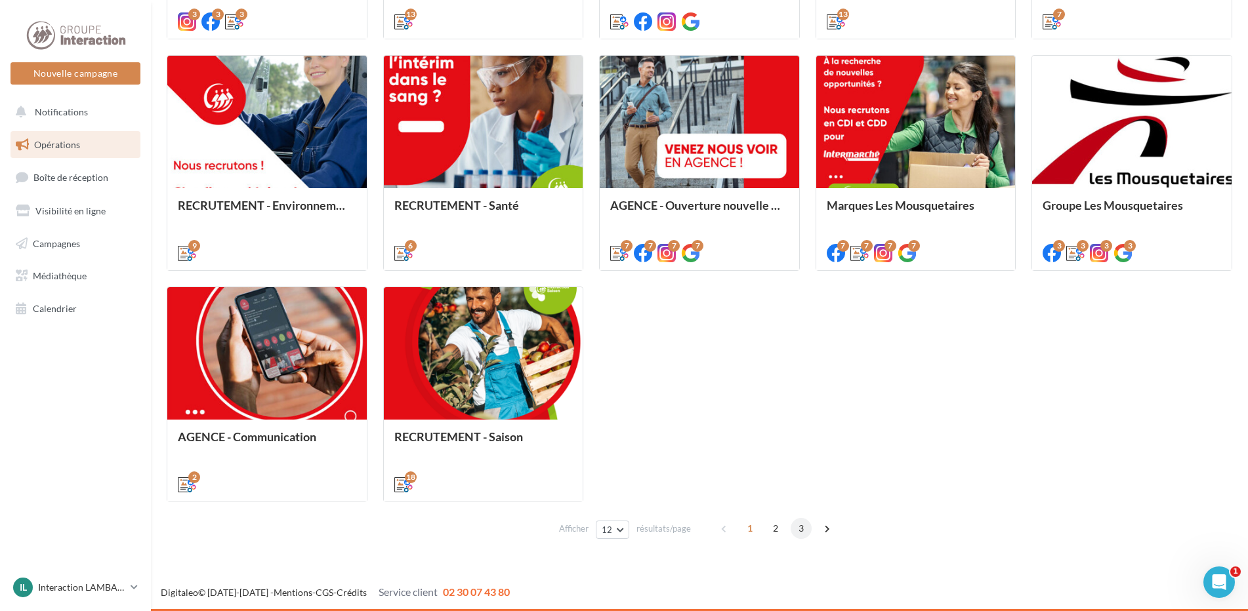 The image size is (1248, 611). I want to click on div: 6, so click(411, 246).